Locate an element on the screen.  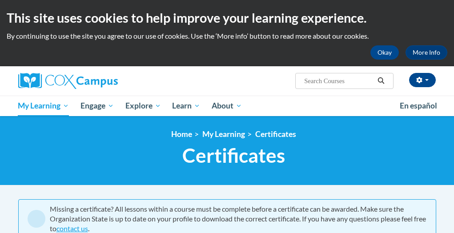
p: By continuing to use the site you agree to our use of cookies. Use the ‘More info’ button to read... is located at coordinates (227, 36).